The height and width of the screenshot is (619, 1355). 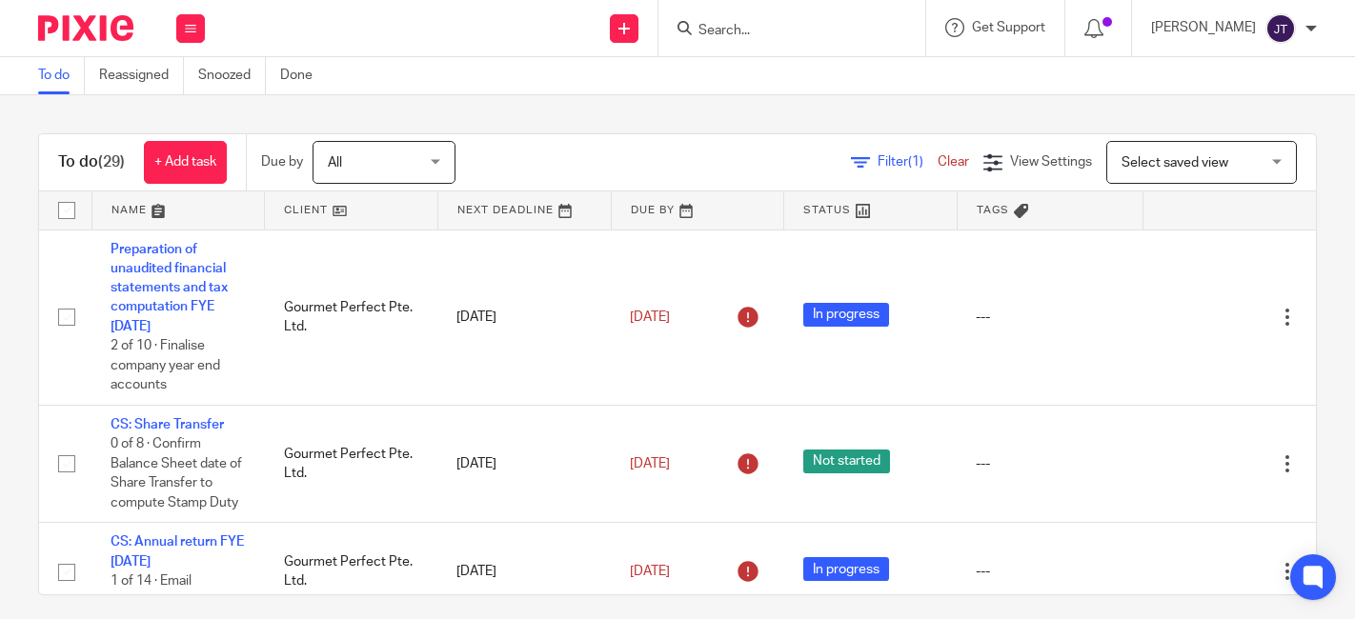 I want to click on span: Get Support, so click(x=1008, y=28).